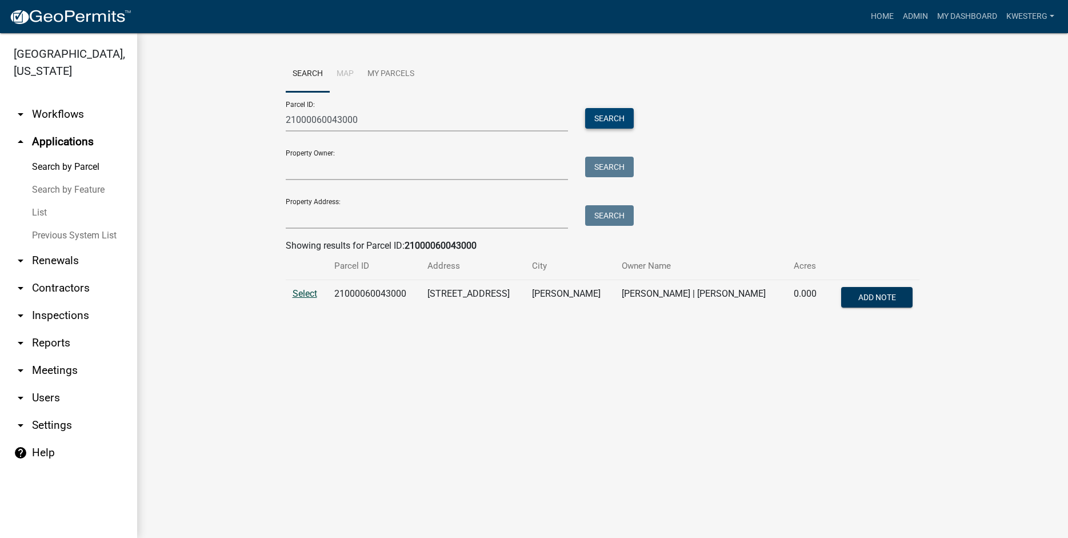  What do you see at coordinates (570, 266) in the screenshot?
I see `th: City` at bounding box center [570, 266].